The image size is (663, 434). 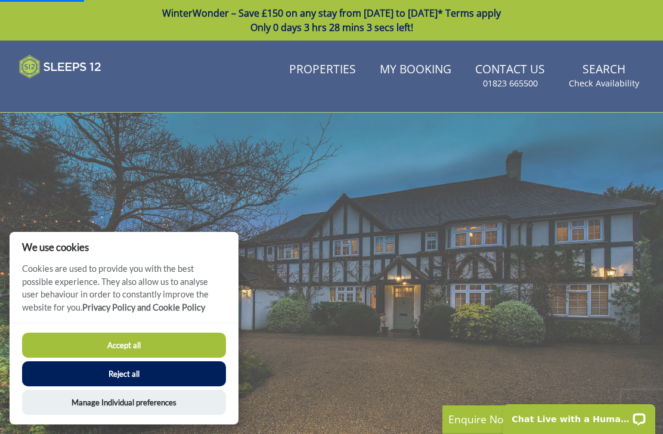 I want to click on h2: We use cookies, so click(x=124, y=247).